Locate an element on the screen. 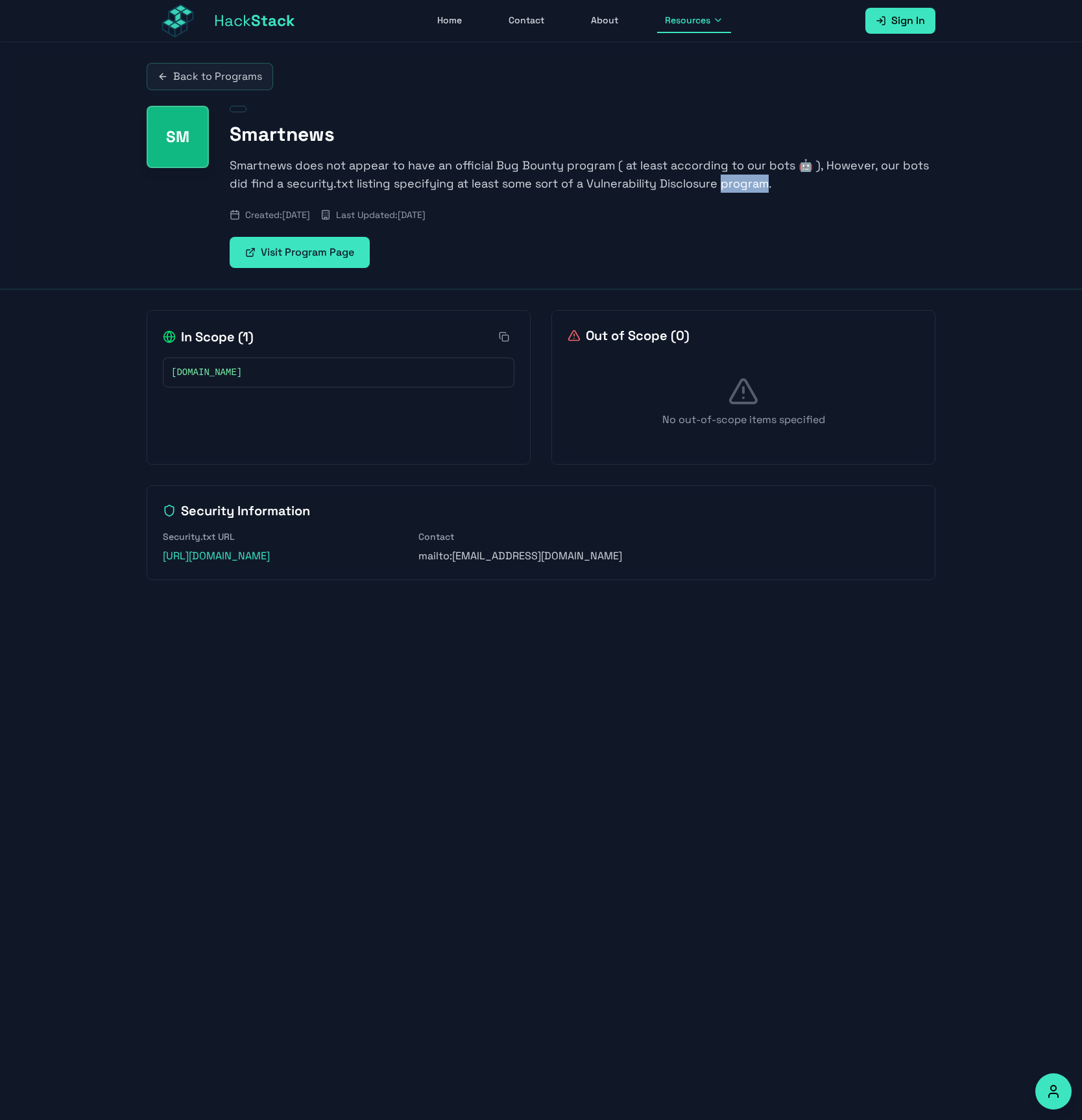  p: Smartnews does not appear to have an official Bug Bounty program ( at least according to our bots... is located at coordinates (583, 175).